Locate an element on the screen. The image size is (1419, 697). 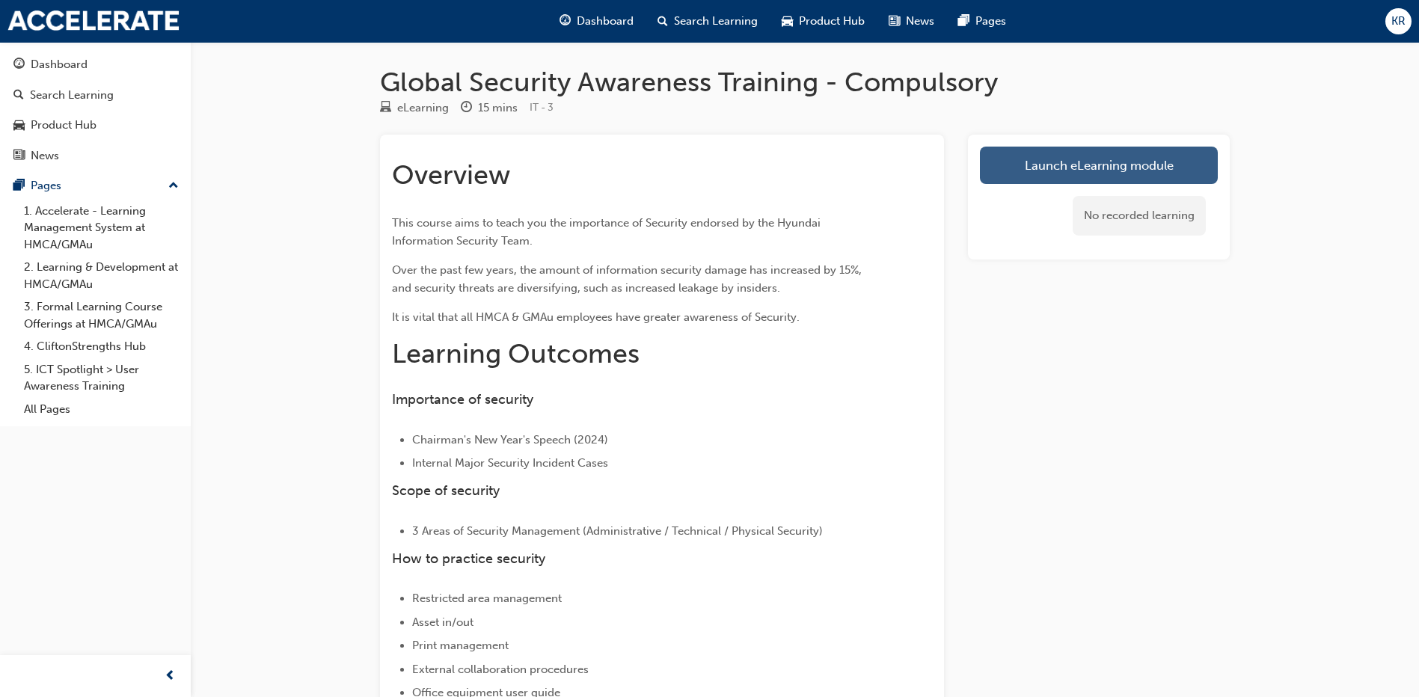
span: Learning resource code is located at coordinates (542, 107).